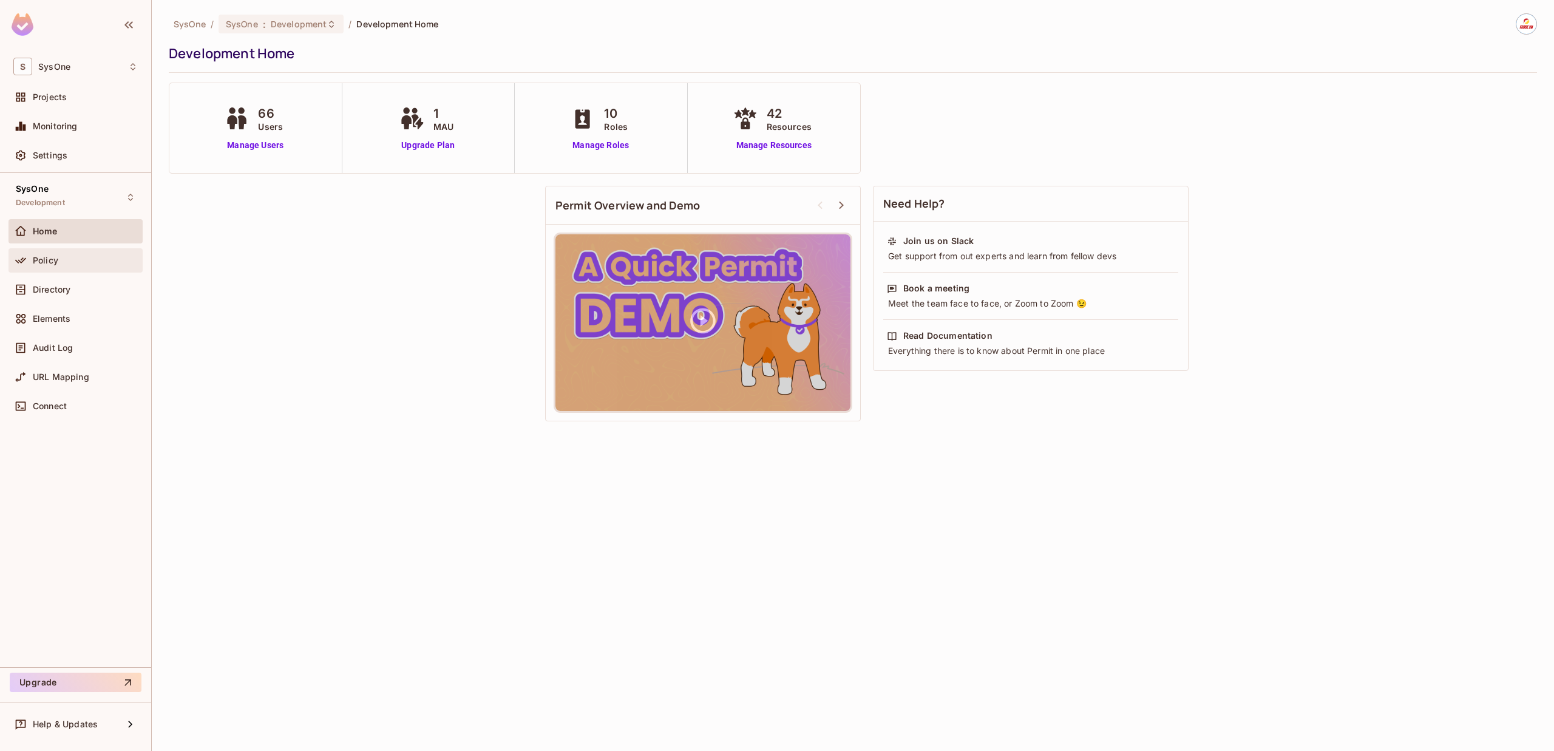 This screenshot has width=1554, height=751. Describe the element at coordinates (270, 113) in the screenshot. I see `span: 66` at that location.